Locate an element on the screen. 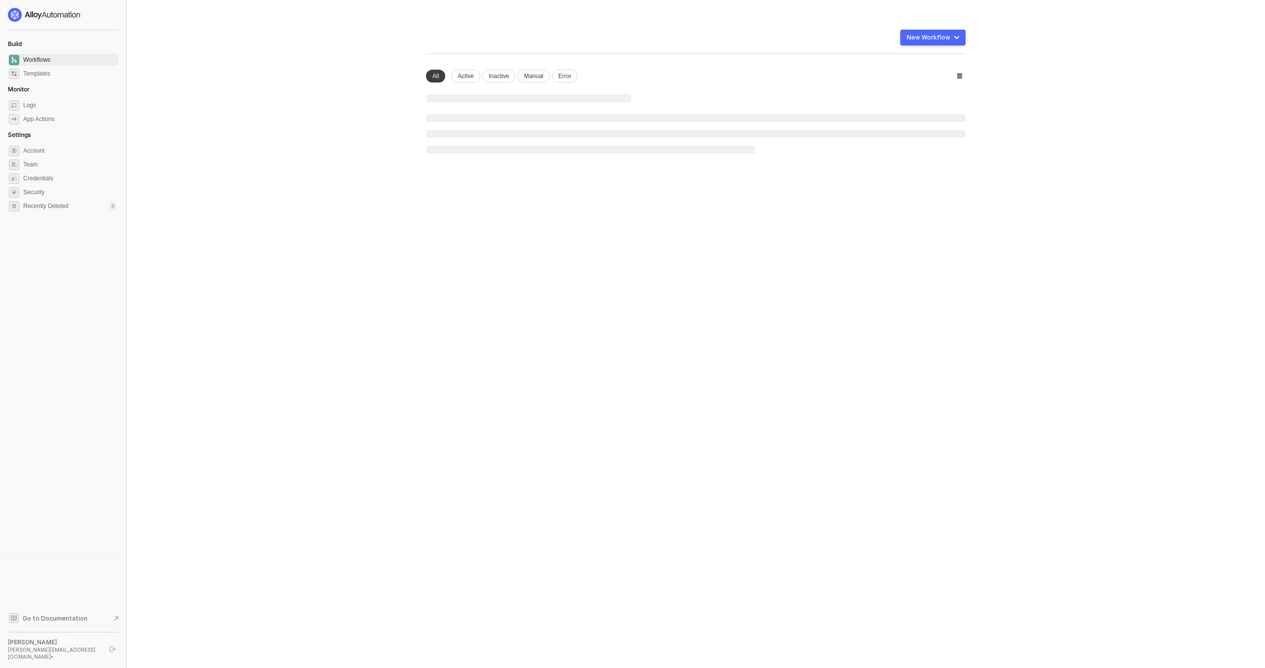 This screenshot has width=1265, height=668. span: dashboard is located at coordinates (14, 60).